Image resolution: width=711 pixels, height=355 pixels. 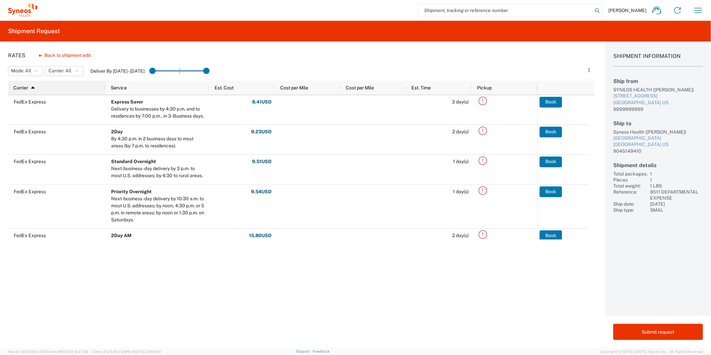 What do you see at coordinates (159, 142) in the screenshot?
I see `div: By 4:30 p.m. in 2 business days to most areas (by 7 p.m. to residences).` at bounding box center [159, 142].